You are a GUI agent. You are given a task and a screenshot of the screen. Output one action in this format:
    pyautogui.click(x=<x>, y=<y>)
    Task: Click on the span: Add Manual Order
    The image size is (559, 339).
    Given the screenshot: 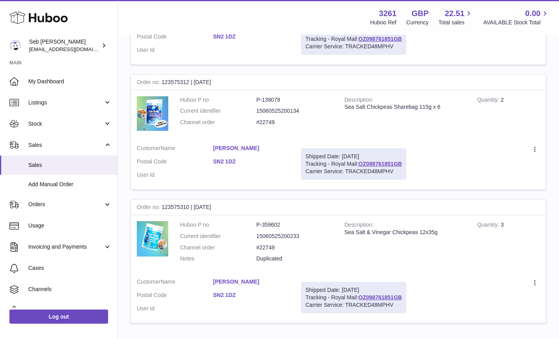 What is the action you would take?
    pyautogui.click(x=70, y=184)
    